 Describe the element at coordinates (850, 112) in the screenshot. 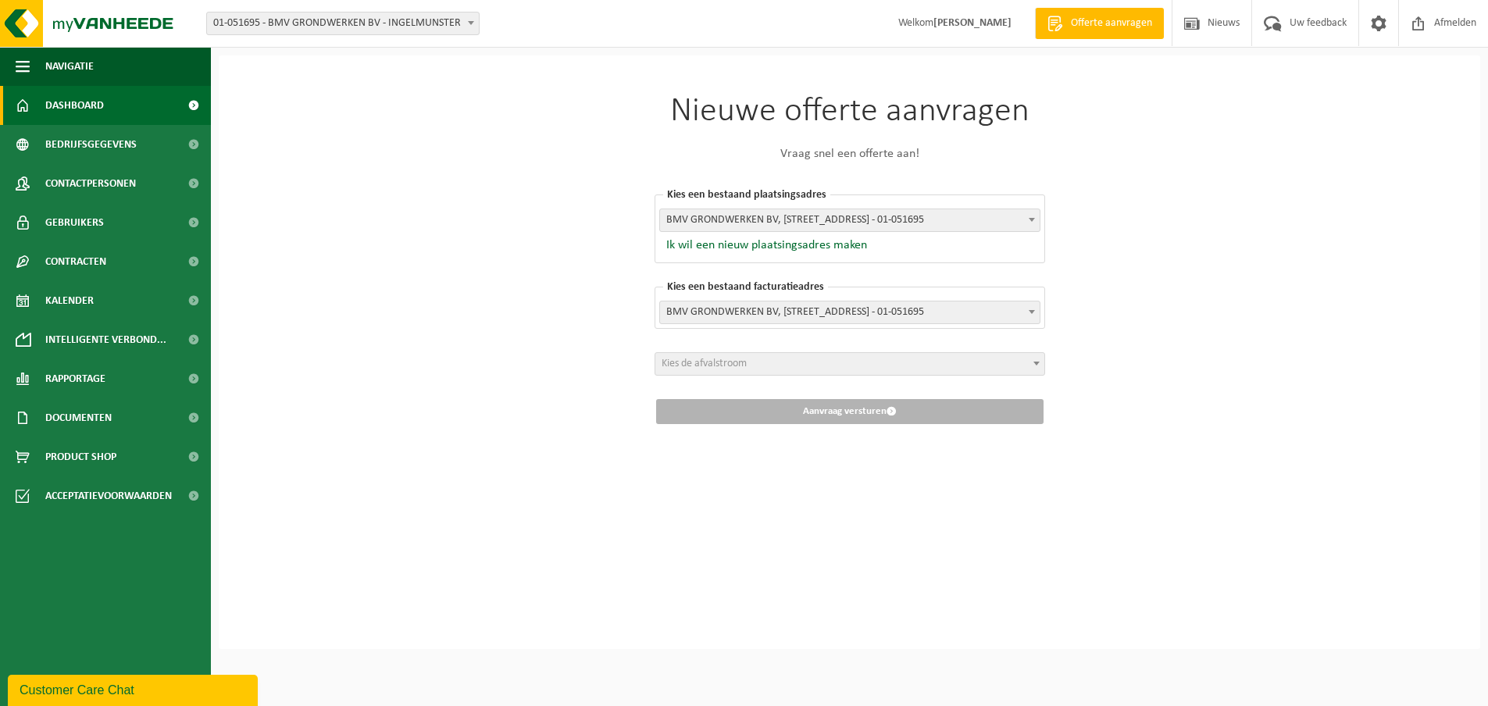

I see `h1: Nieuwe offerte aanvragen` at that location.